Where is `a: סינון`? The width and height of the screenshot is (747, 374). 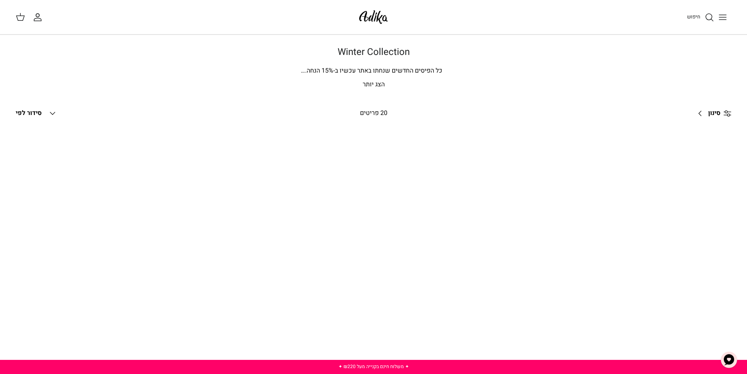
a: סינון is located at coordinates (712, 113).